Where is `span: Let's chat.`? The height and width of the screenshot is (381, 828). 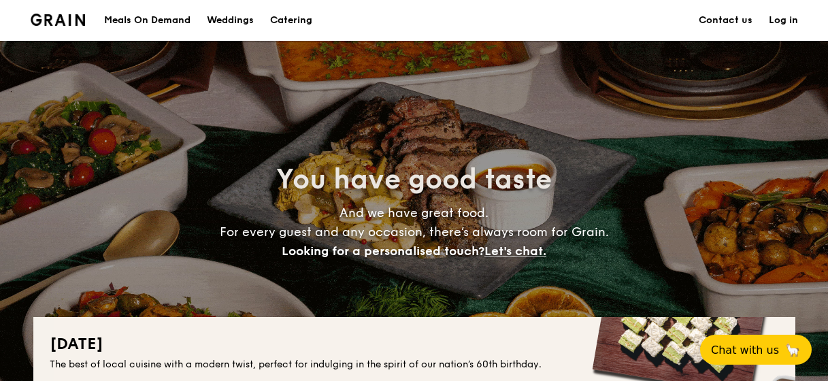 span: Let's chat. is located at coordinates (515, 251).